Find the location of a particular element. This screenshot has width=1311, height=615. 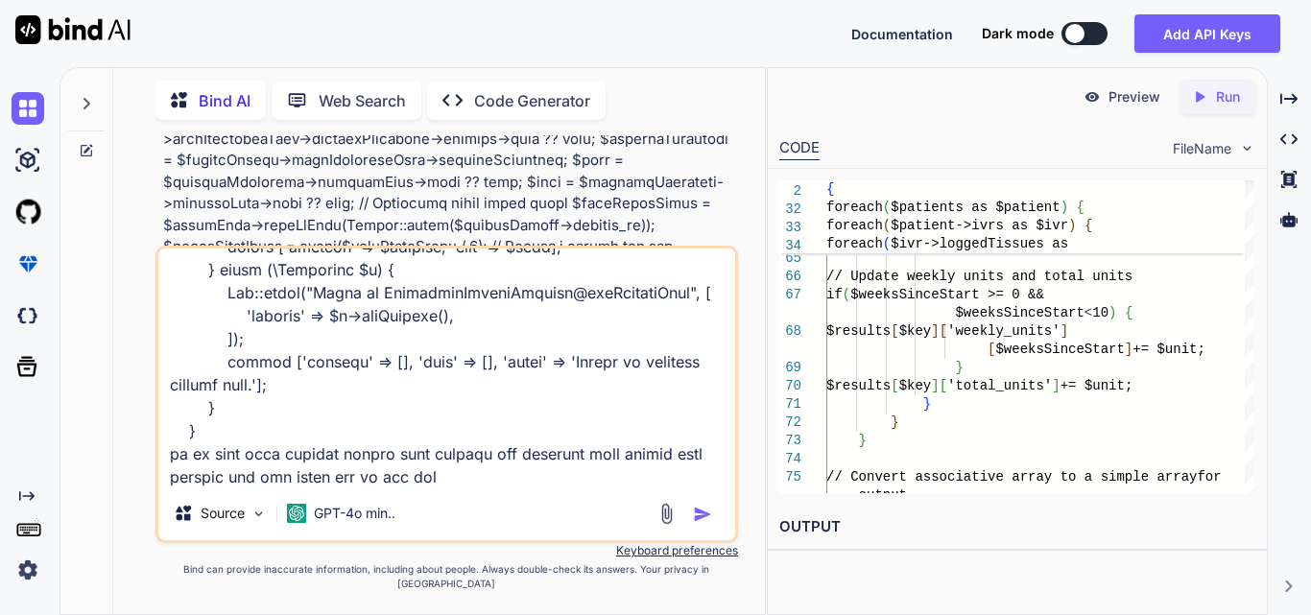

span: Dark mode is located at coordinates (1017, 34).